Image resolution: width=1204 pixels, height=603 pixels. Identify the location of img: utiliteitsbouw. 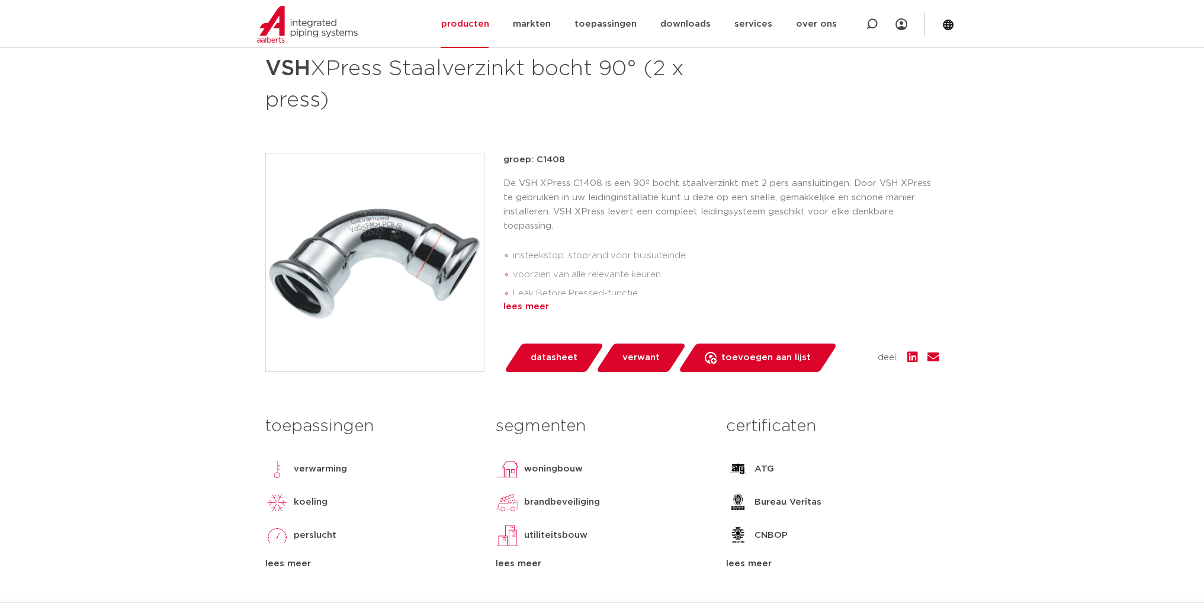
(508, 535).